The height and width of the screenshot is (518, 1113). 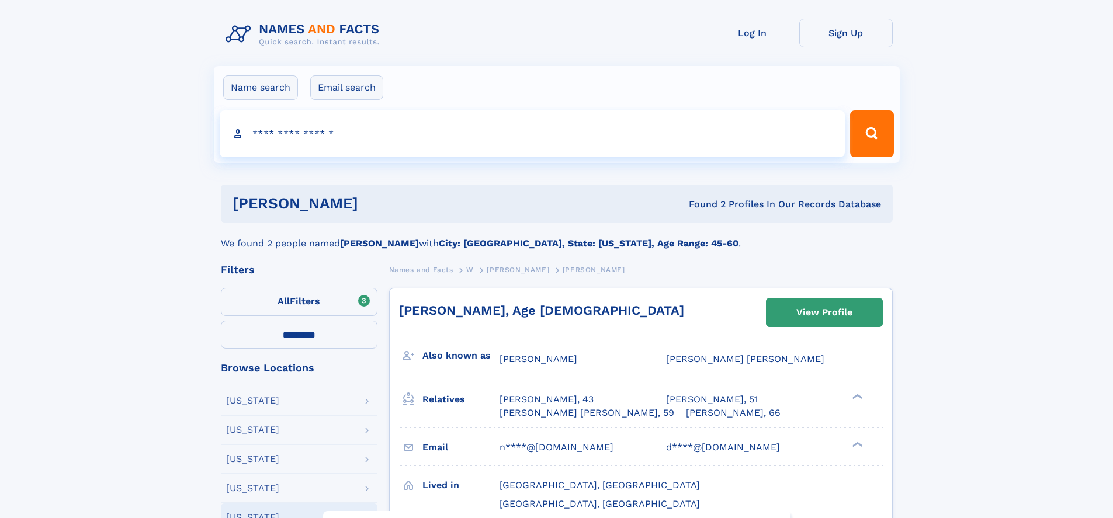 What do you see at coordinates (421, 269) in the screenshot?
I see `a: Names and Facts` at bounding box center [421, 269].